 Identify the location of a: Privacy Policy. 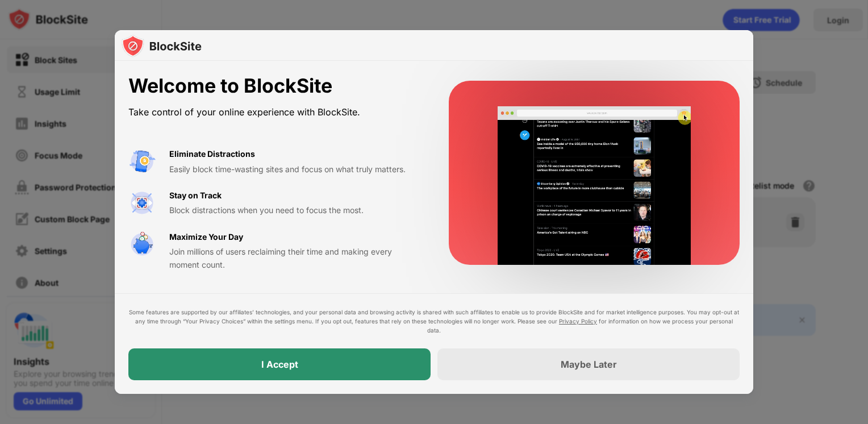
(577, 321).